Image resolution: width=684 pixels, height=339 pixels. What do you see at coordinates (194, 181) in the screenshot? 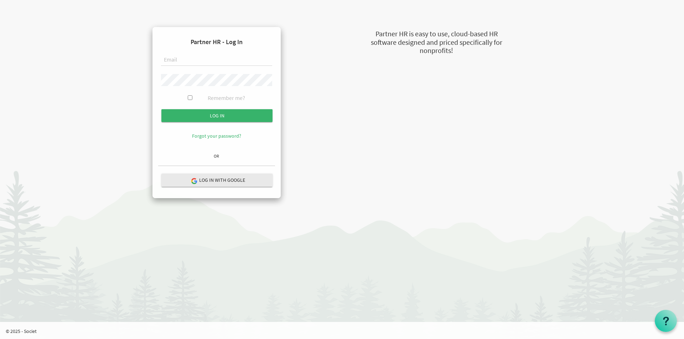
I see `img: google-logo.png` at bounding box center [194, 181].